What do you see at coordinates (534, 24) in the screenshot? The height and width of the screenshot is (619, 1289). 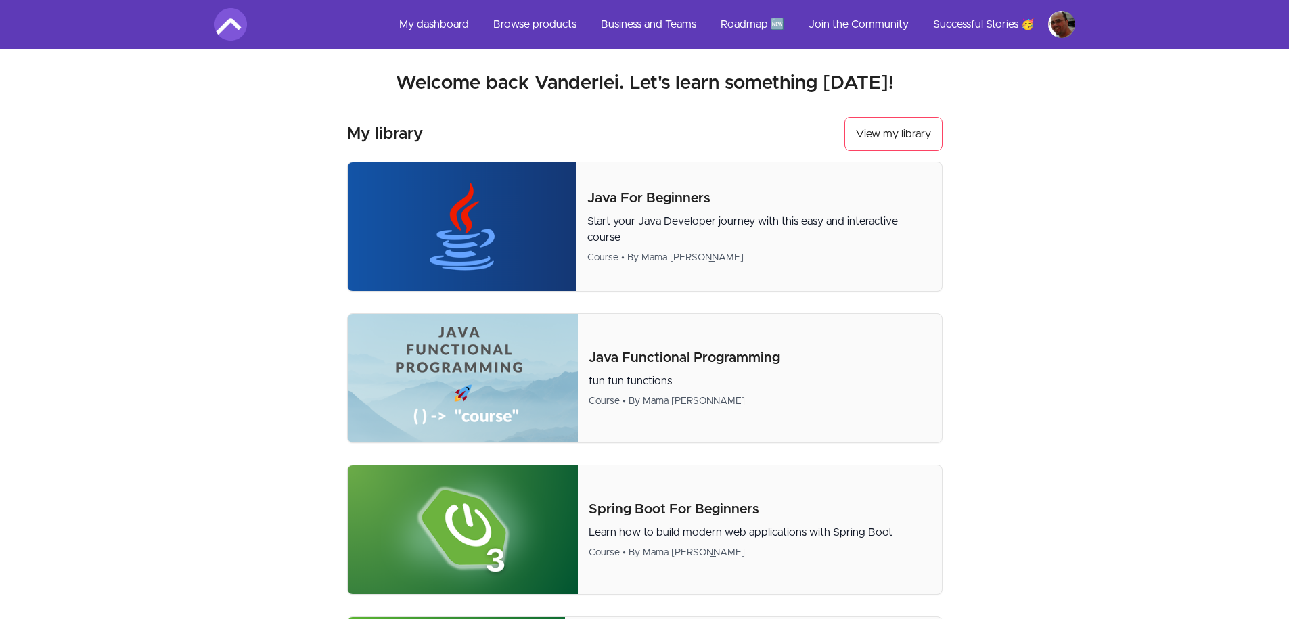 I see `a: Browse products` at bounding box center [534, 24].